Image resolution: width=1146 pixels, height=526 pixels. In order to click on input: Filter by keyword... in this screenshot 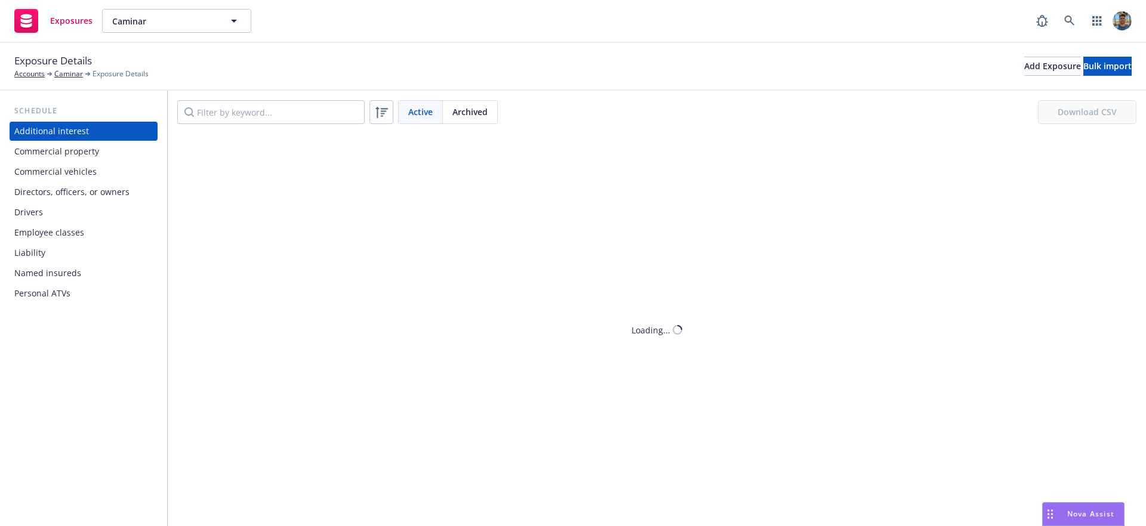, I will do `click(271, 112)`.